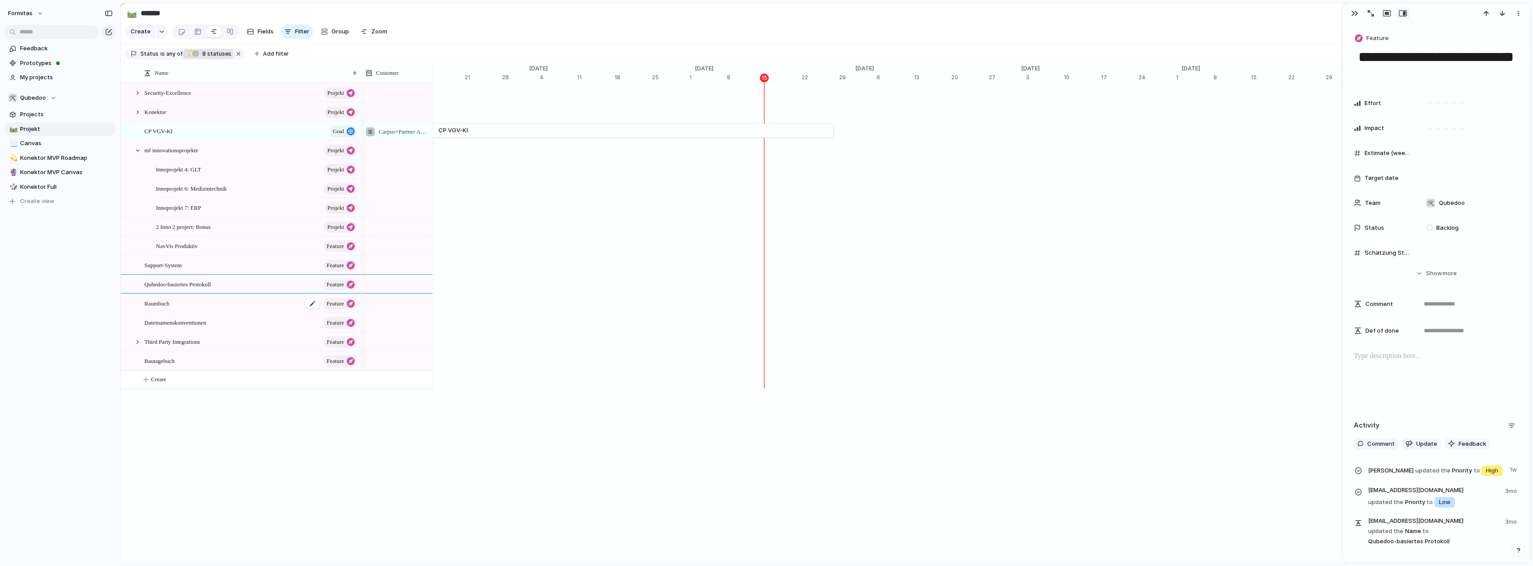 Image resolution: width=1533 pixels, height=566 pixels. Describe the element at coordinates (1514, 469) in the screenshot. I see `span: 1w` at that location.